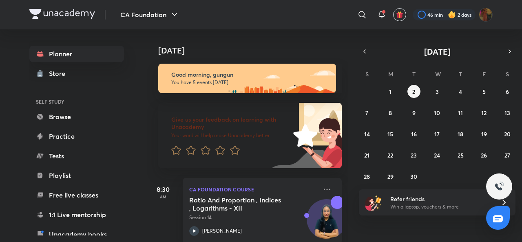 The image size is (522, 242). I want to click on button: September 26, 2025, so click(484, 155).